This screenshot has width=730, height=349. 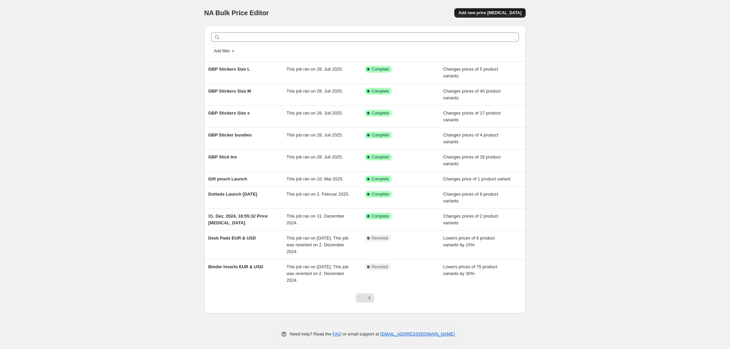 What do you see at coordinates (472, 94) in the screenshot?
I see `span: Changes prices of 40 product variants` at bounding box center [472, 94].